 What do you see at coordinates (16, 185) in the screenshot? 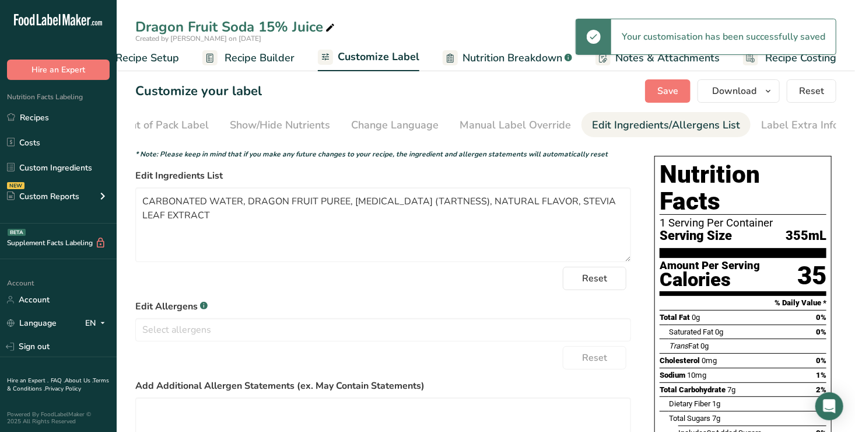
I see `div: NEW` at bounding box center [16, 185].